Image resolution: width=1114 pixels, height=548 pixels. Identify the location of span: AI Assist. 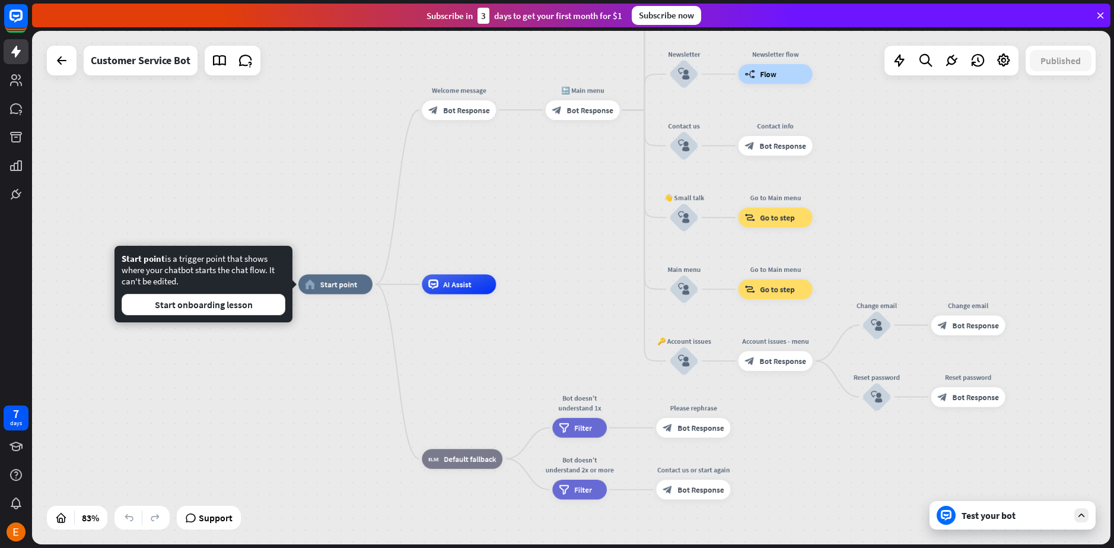
(458, 284).